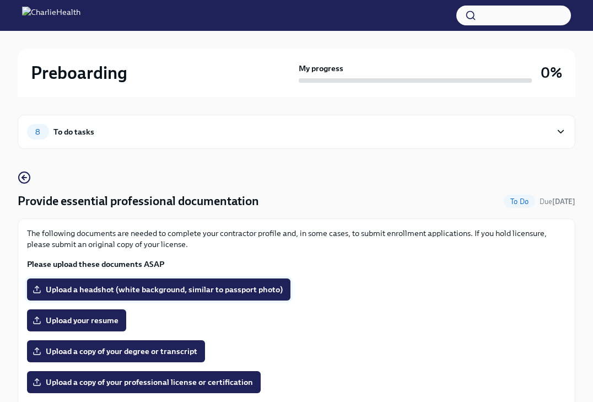 This screenshot has height=402, width=593. Describe the element at coordinates (144, 382) in the screenshot. I see `span: Upload a copy of your professional license or certification` at that location.